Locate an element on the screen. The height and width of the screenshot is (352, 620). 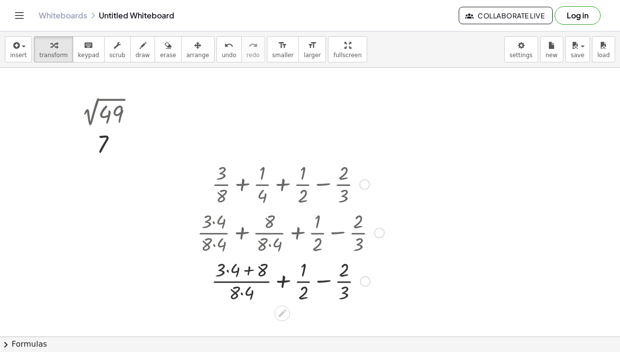
button: insert is located at coordinates (18, 49).